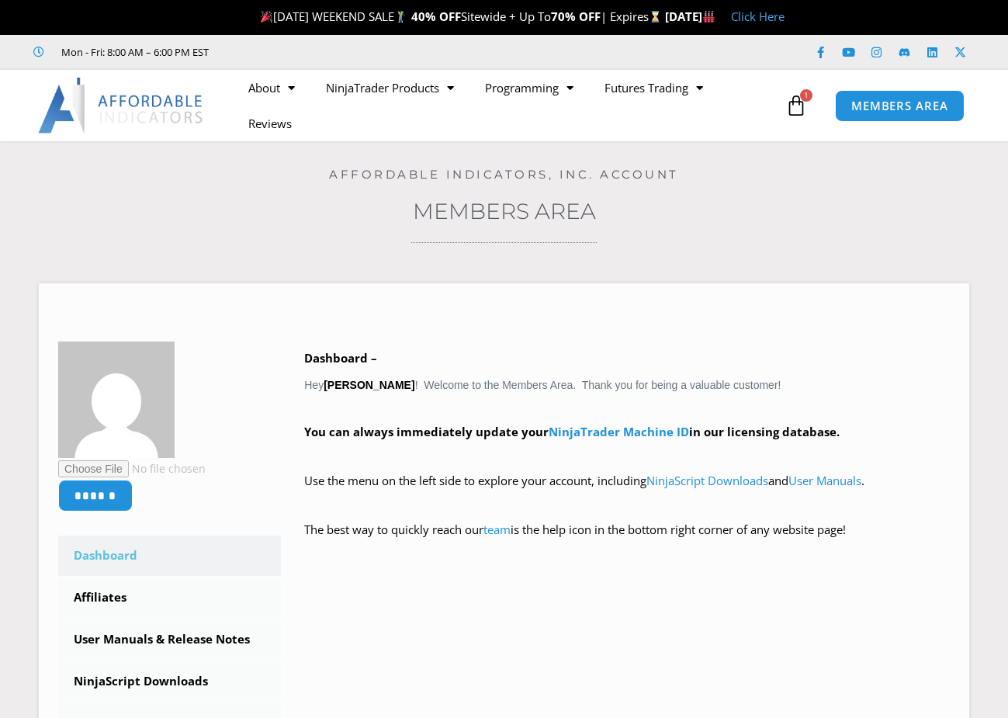 The image size is (1008, 718). I want to click on span: Mon - Fri: 8:00 AM – 6:00 PM EST, so click(133, 52).